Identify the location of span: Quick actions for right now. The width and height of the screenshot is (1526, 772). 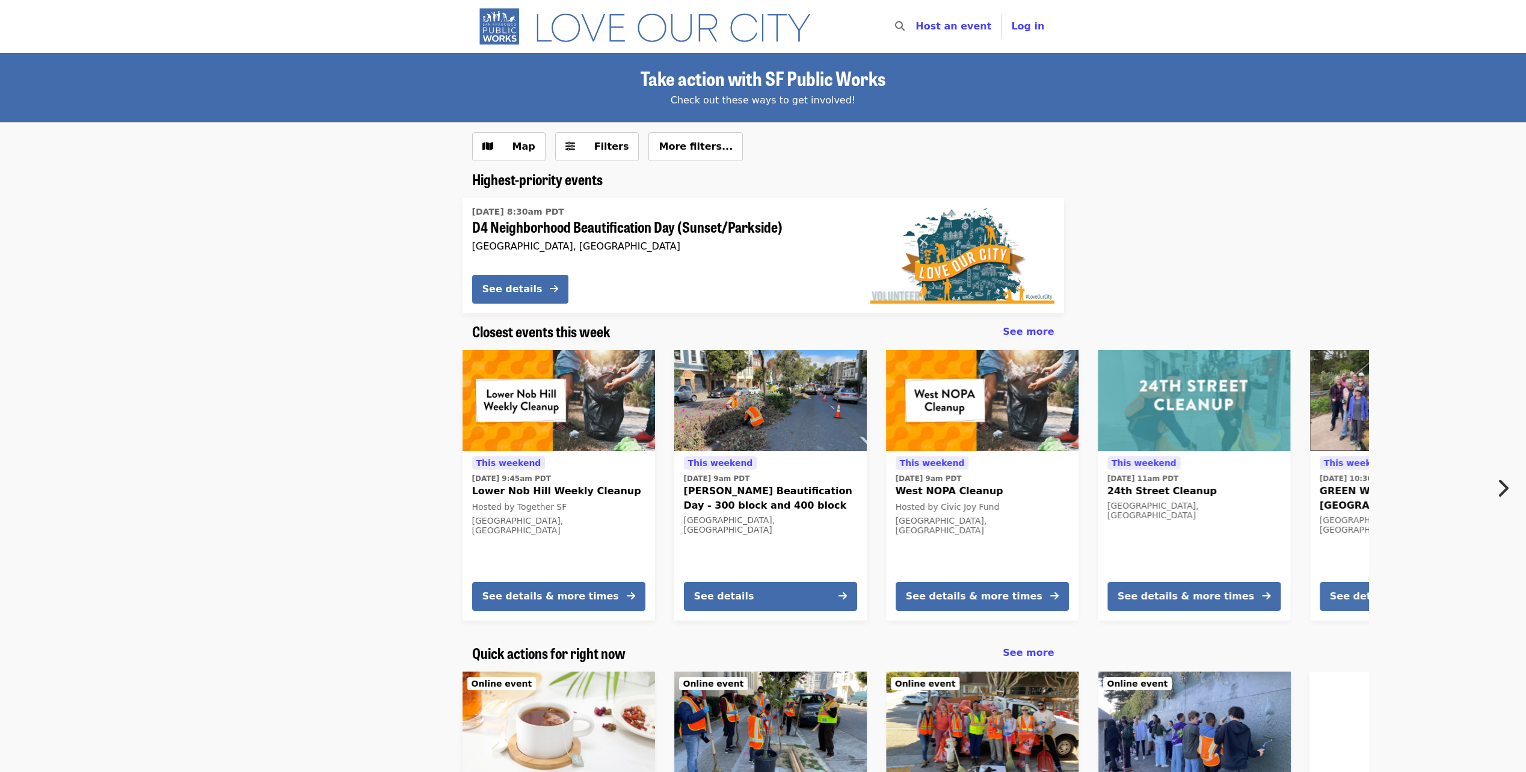
(548, 652).